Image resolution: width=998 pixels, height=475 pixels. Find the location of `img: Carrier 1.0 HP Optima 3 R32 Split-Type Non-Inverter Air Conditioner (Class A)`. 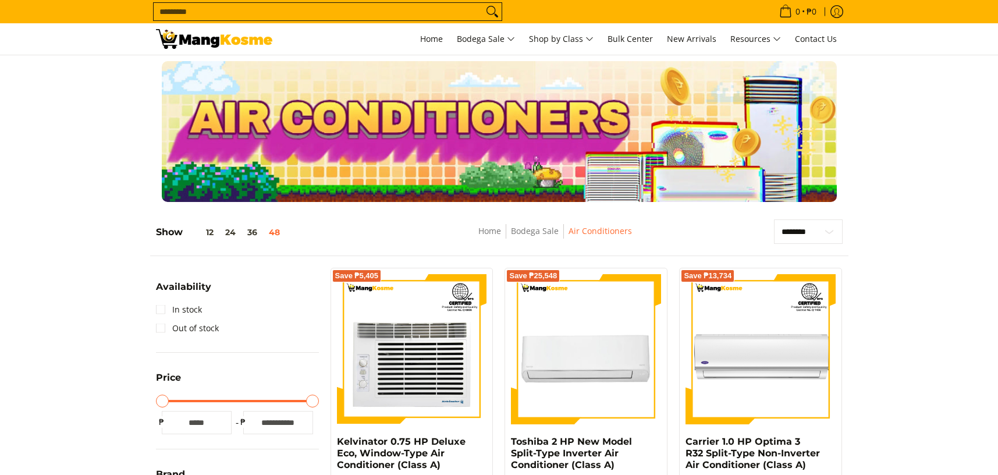

img: Carrier 1.0 HP Optima 3 R32 Split-Type Non-Inverter Air Conditioner (Class A) is located at coordinates (760, 349).